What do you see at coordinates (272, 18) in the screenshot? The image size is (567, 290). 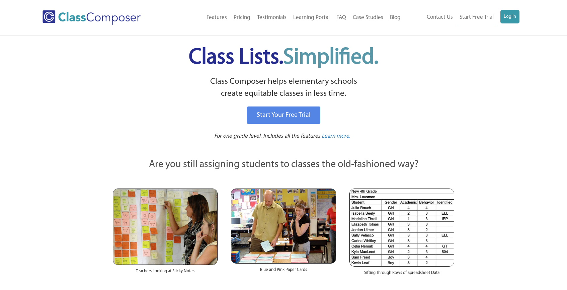 I see `a: Testimonials` at bounding box center [272, 18].